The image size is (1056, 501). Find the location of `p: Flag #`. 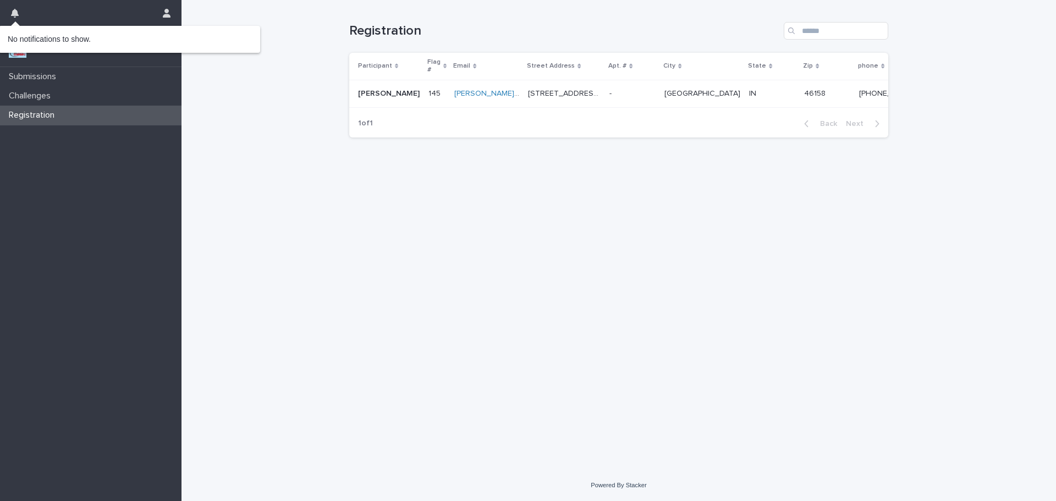

p: Flag # is located at coordinates (434, 66).